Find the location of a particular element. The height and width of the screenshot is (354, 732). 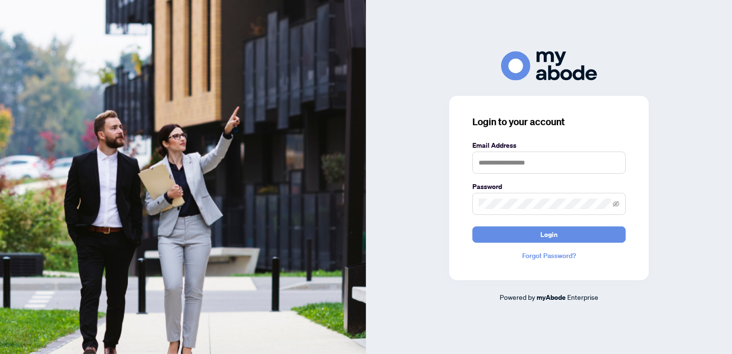

span: Login is located at coordinates (549, 234).